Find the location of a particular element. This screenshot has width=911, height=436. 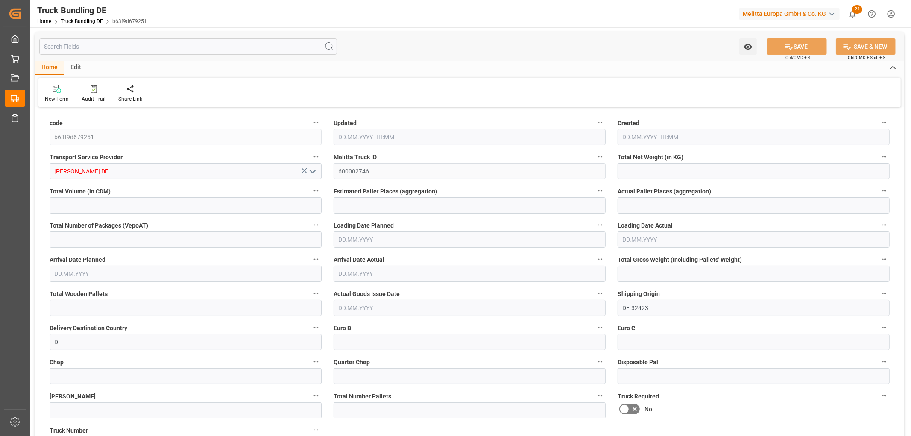

button: Created is located at coordinates (884, 123).